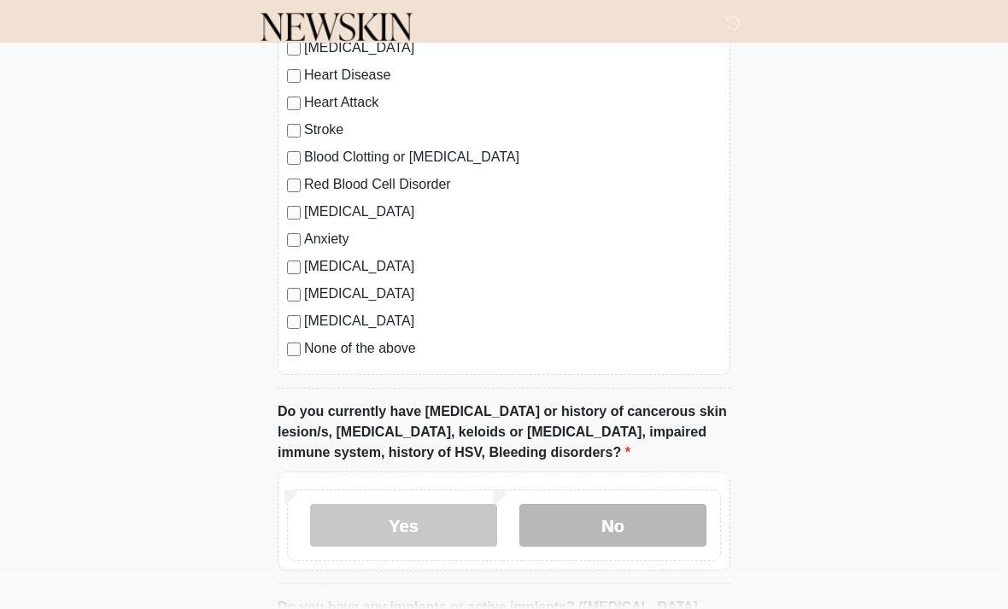 Image resolution: width=1008 pixels, height=609 pixels. What do you see at coordinates (512, 75) in the screenshot?
I see `label: Heart Disease` at bounding box center [512, 75].